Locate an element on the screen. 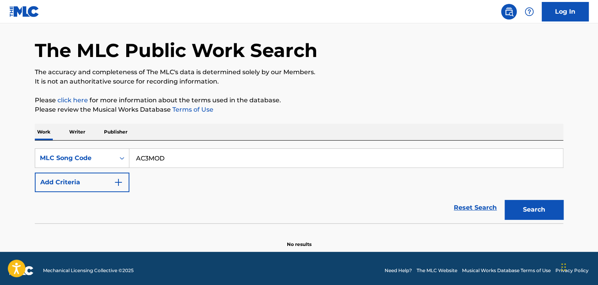 This screenshot has width=598, height=285. form: Search Form is located at coordinates (299, 186).